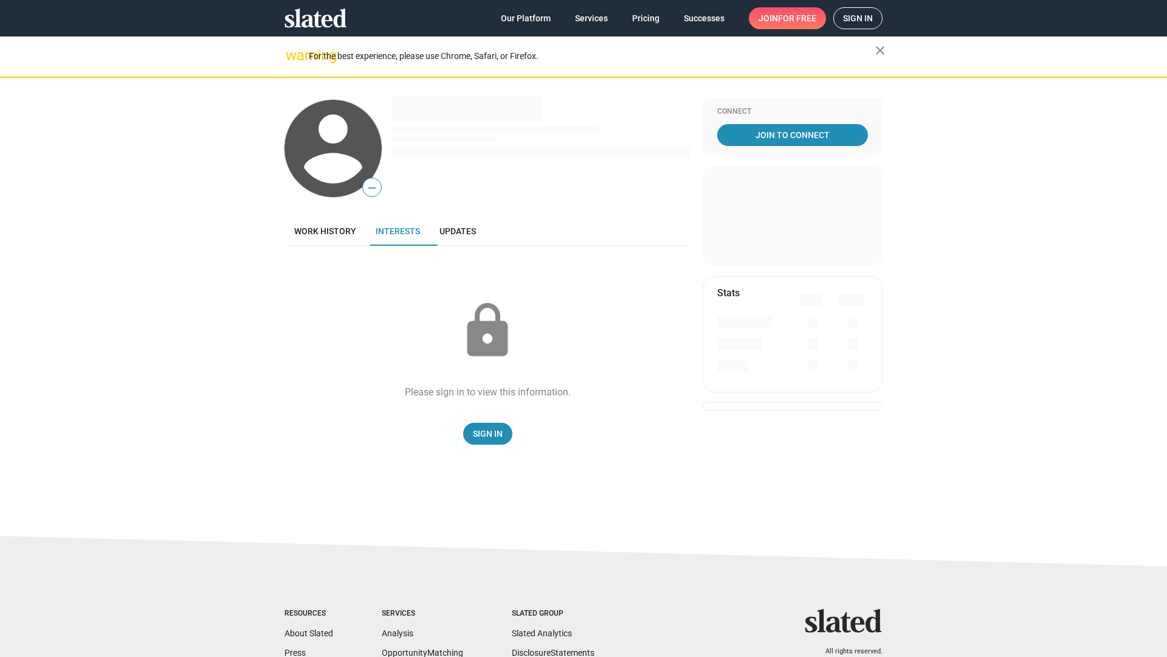 This screenshot has height=657, width=1167. Describe the element at coordinates (458, 231) in the screenshot. I see `span: Updates` at that location.